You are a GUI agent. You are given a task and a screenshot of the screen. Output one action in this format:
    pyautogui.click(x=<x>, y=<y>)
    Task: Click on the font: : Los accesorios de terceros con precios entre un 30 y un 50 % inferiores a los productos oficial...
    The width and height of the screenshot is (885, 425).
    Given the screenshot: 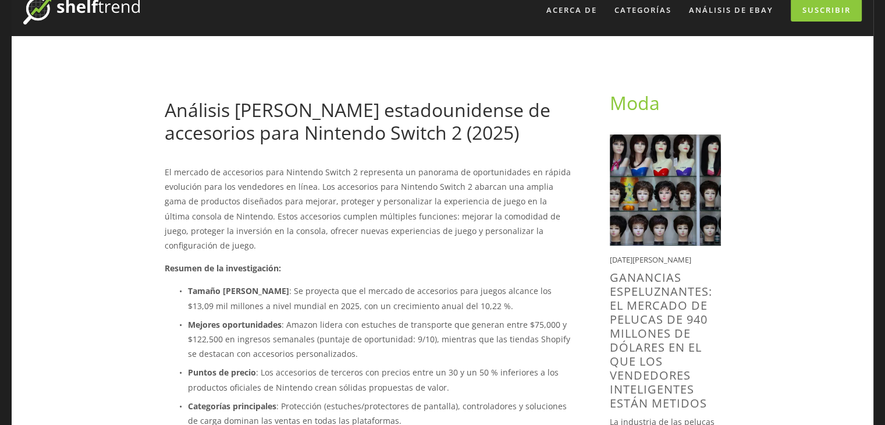 What is the action you would take?
    pyautogui.click(x=374, y=379)
    